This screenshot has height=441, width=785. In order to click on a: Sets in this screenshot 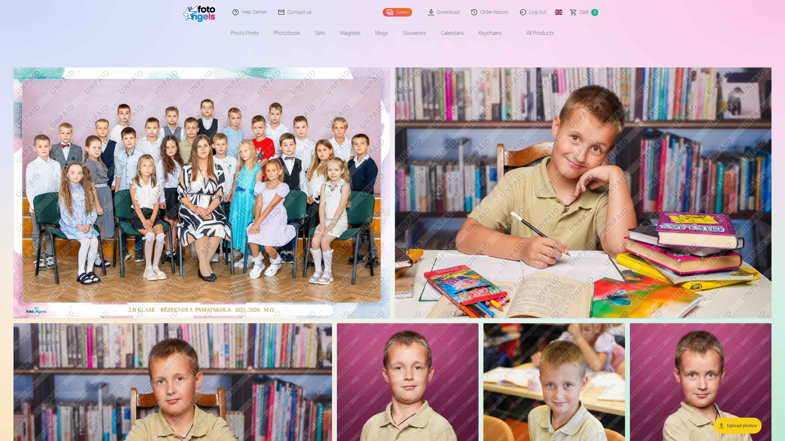, I will do `click(320, 33)`.